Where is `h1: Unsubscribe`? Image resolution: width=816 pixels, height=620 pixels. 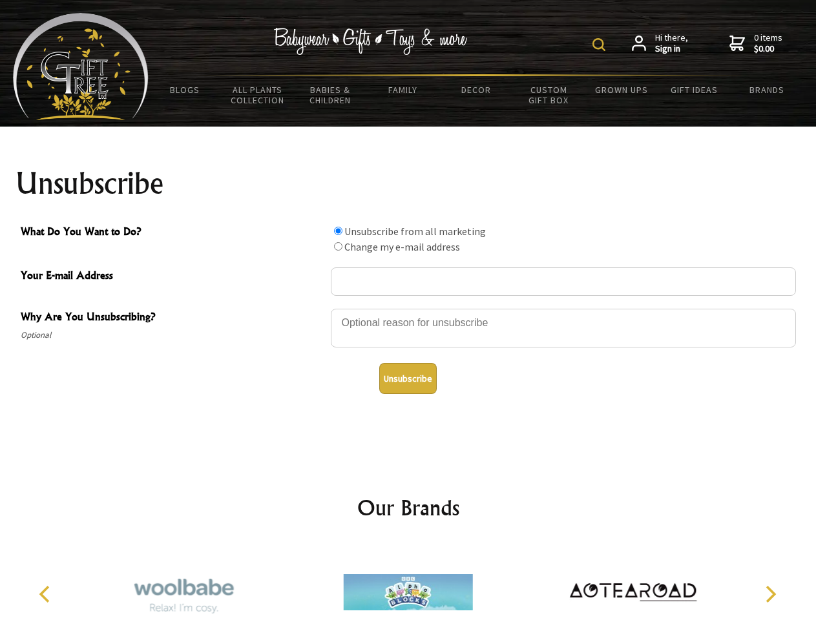 h1: Unsubscribe is located at coordinates (408, 183).